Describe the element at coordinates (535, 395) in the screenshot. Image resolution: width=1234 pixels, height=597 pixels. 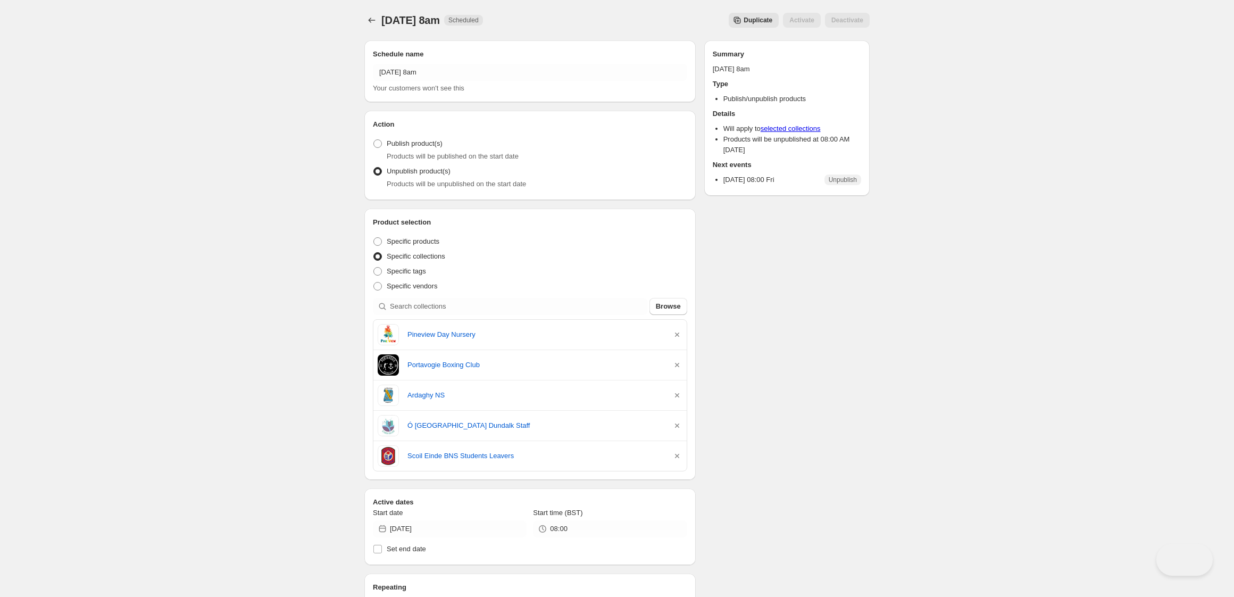
I see `a: Ardaghy NS` at that location.